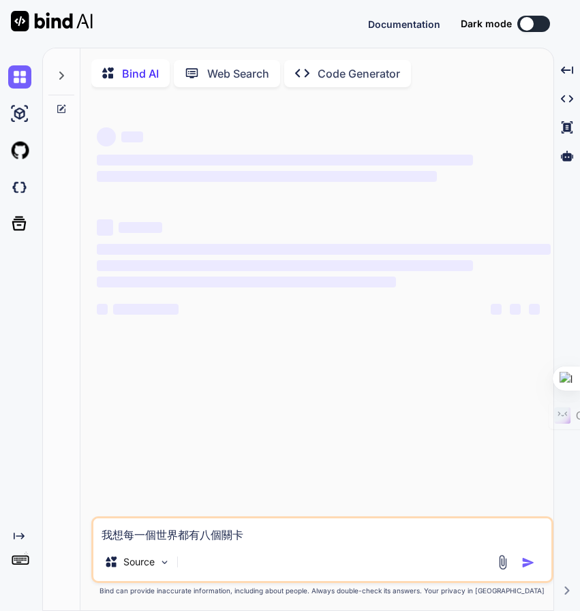 The image size is (580, 611). What do you see at coordinates (322, 531) in the screenshot?
I see `textarea: 我想每一個世界都有八個關卡` at bounding box center [322, 531].